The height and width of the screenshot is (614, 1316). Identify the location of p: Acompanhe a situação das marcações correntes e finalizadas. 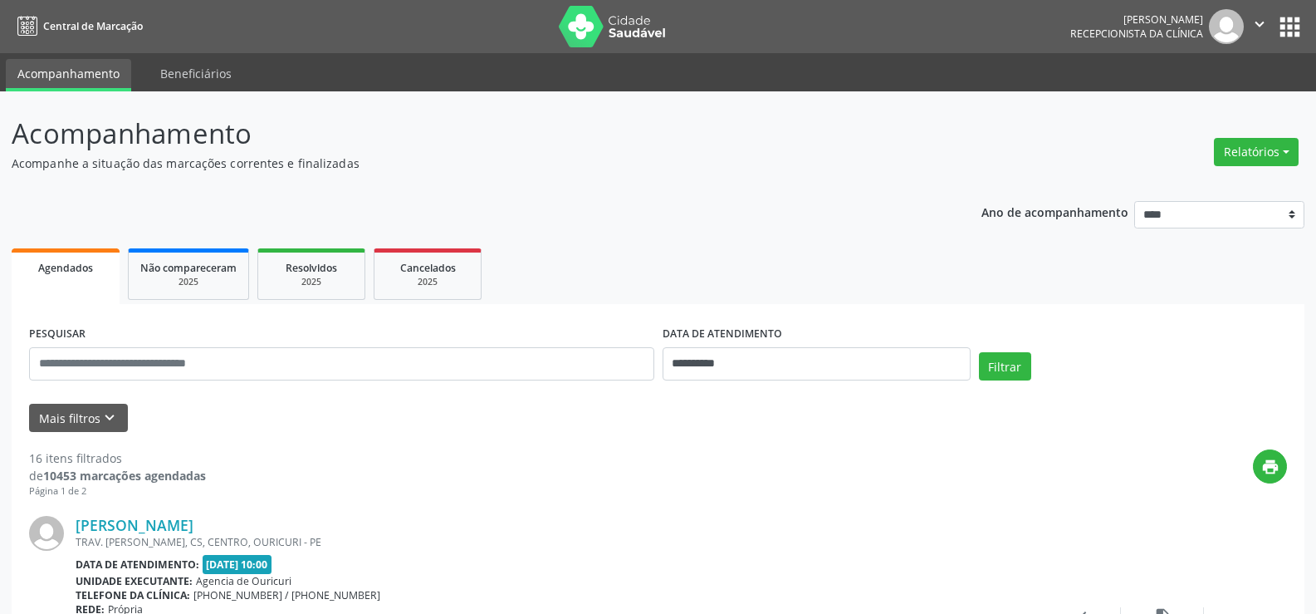
(464, 163).